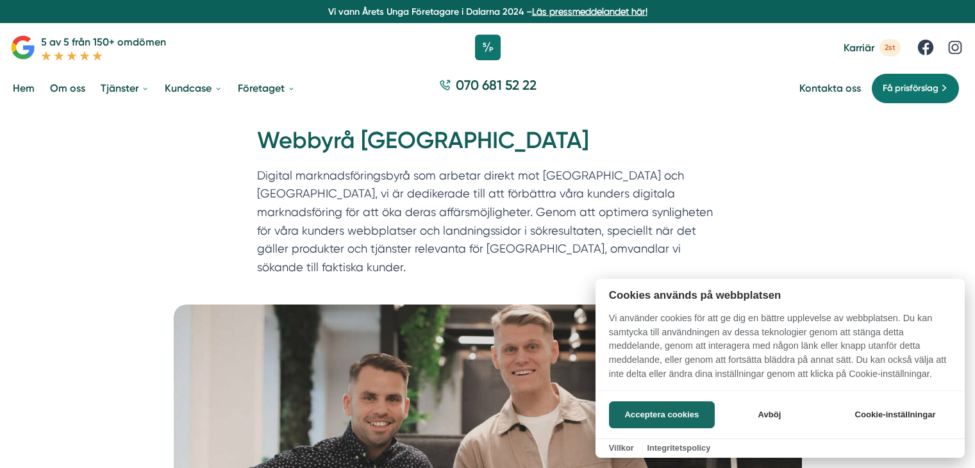  Describe the element at coordinates (662, 415) in the screenshot. I see `button: Acceptera cookies` at that location.